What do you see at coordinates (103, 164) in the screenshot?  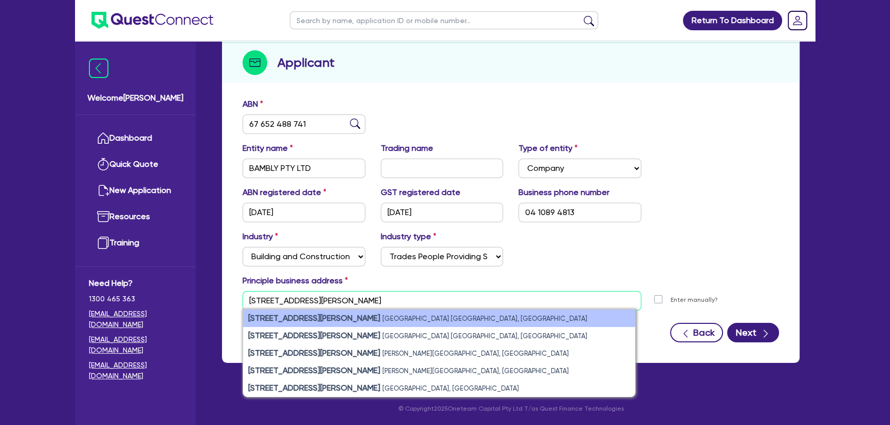 I see `img: quick-quote` at bounding box center [103, 164].